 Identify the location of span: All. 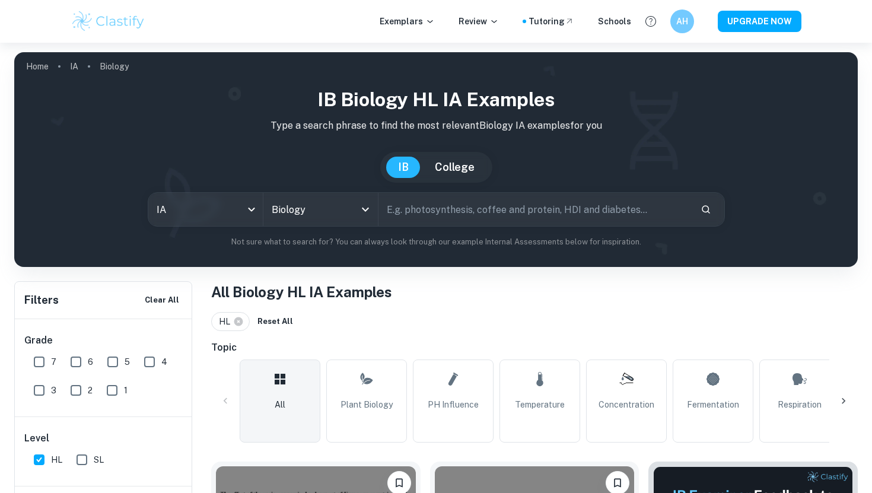
(280, 405).